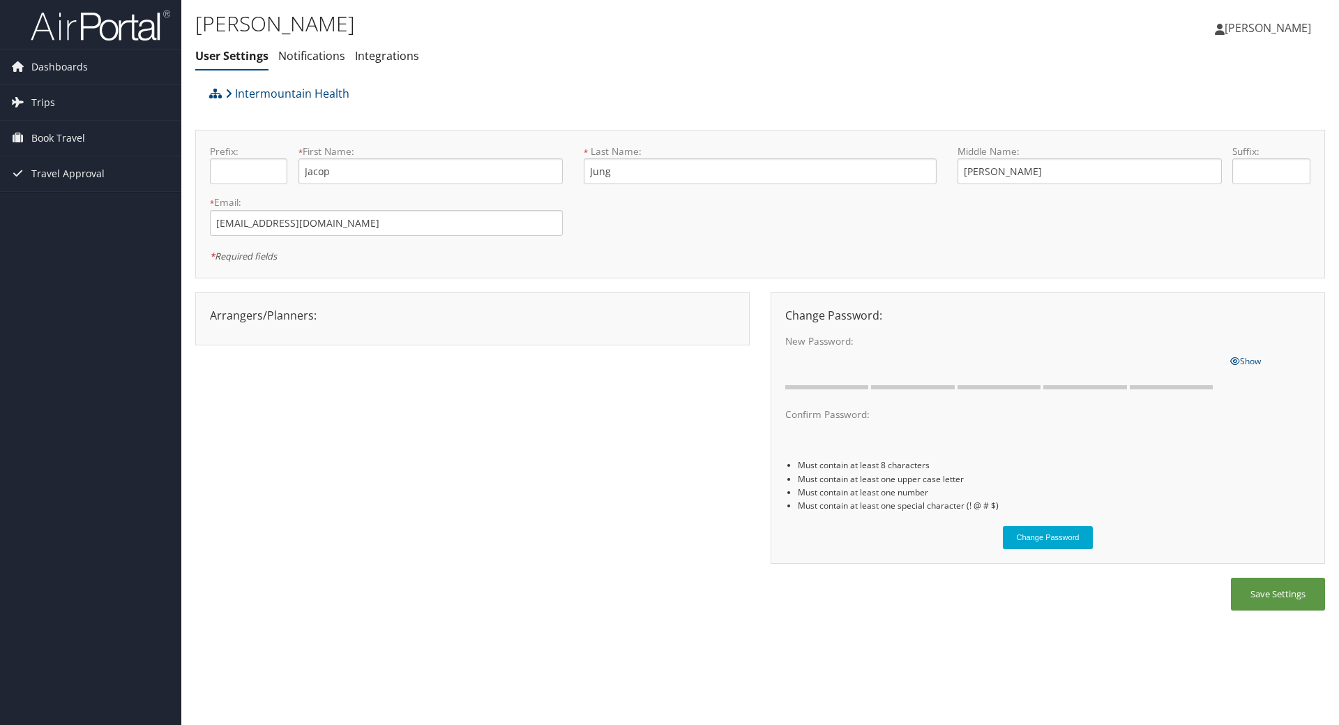  What do you see at coordinates (59, 67) in the screenshot?
I see `span: Dashboards` at bounding box center [59, 67].